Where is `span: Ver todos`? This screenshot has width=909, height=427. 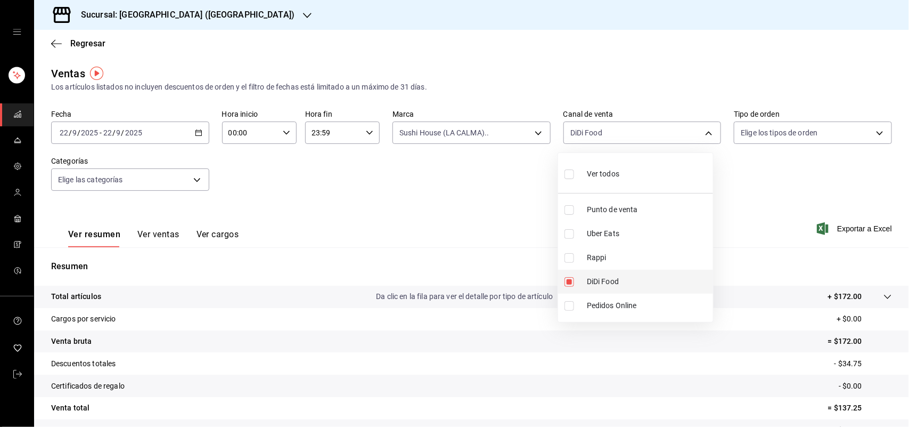
span: Ver todos is located at coordinates (603, 174).